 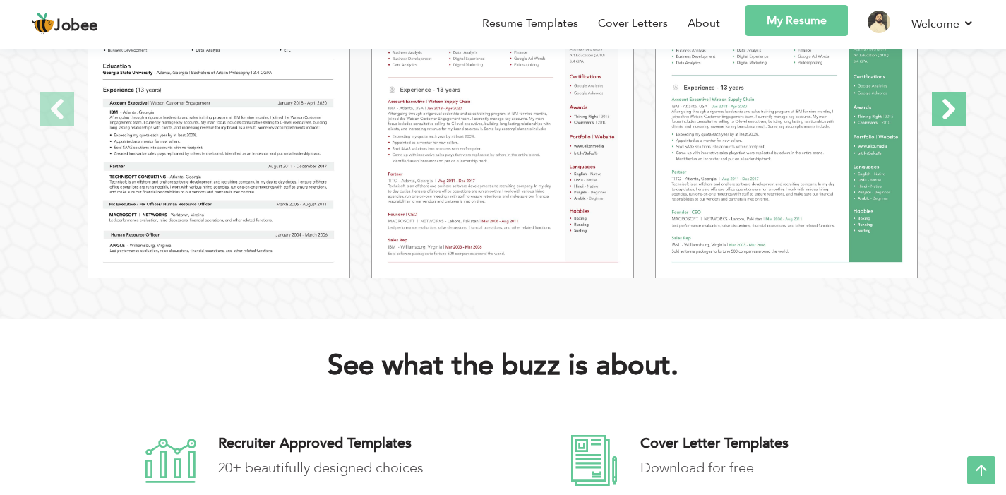 I want to click on a: Jobee, so click(x=65, y=23).